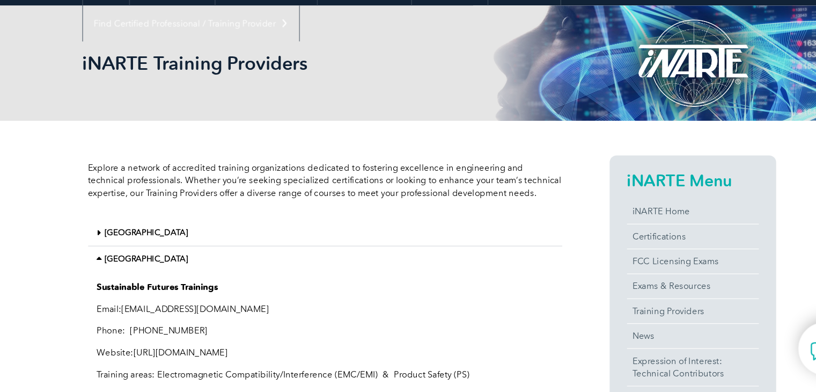 The width and height of the screenshot is (816, 392). I want to click on p: Website:, so click(312, 355).